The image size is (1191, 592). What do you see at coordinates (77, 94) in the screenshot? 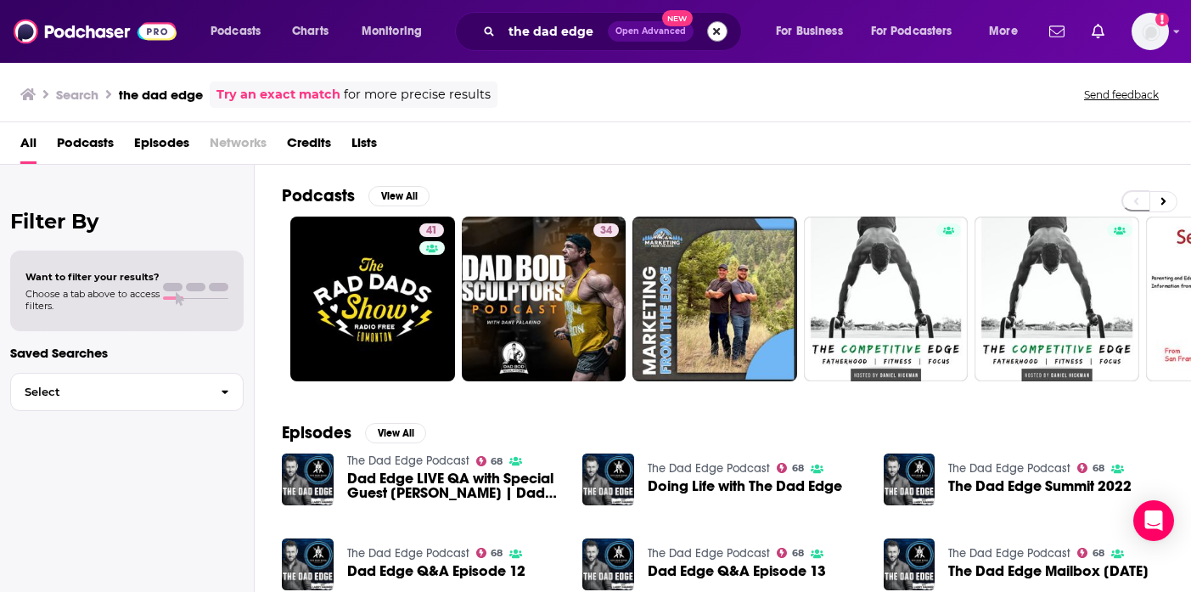
I see `h3: Search` at bounding box center [77, 94].